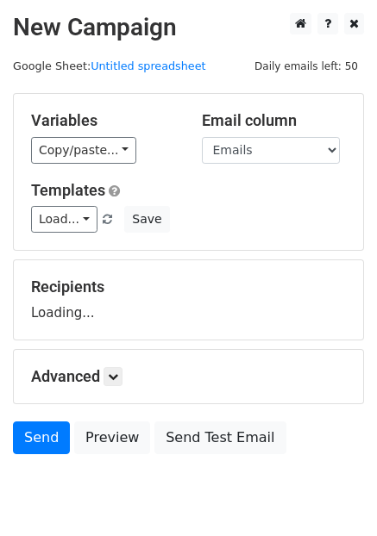  What do you see at coordinates (41, 438) in the screenshot?
I see `a: Send` at bounding box center [41, 438].